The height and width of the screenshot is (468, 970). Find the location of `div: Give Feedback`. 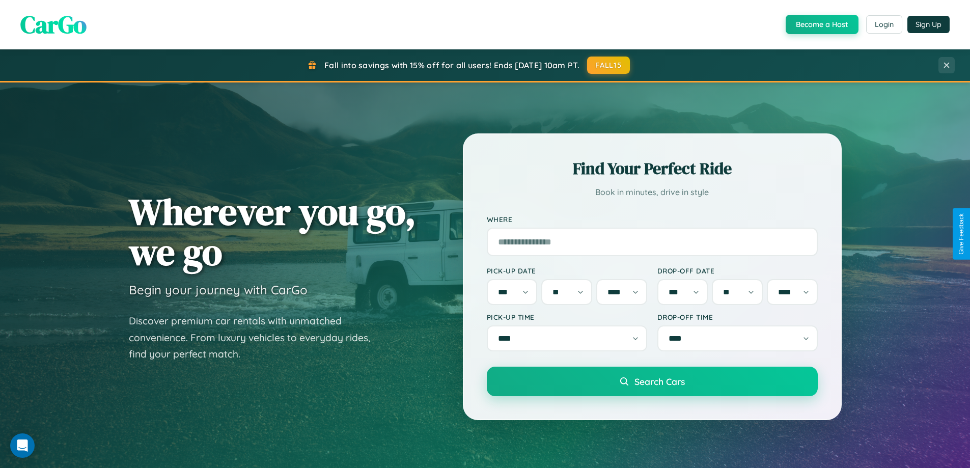

div: Give Feedback is located at coordinates (961, 234).